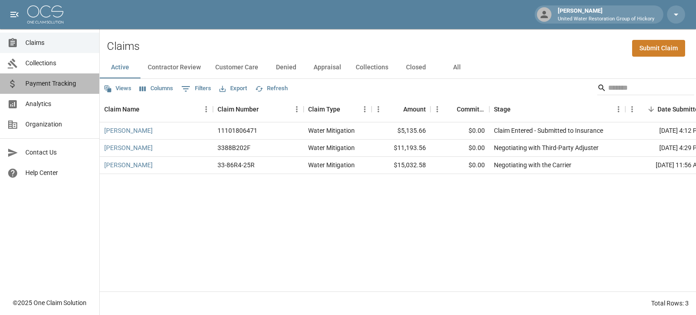 This screenshot has width=696, height=315. What do you see at coordinates (398, 68) in the screenshot?
I see `div: dynamic tabs` at bounding box center [398, 68].